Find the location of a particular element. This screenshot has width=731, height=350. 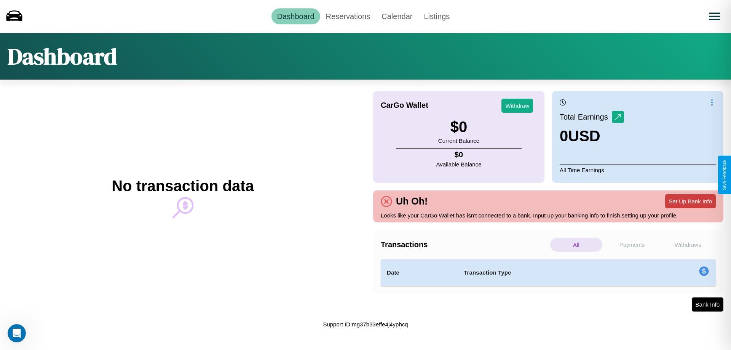

h4: CarGo Wallet is located at coordinates (404, 105).